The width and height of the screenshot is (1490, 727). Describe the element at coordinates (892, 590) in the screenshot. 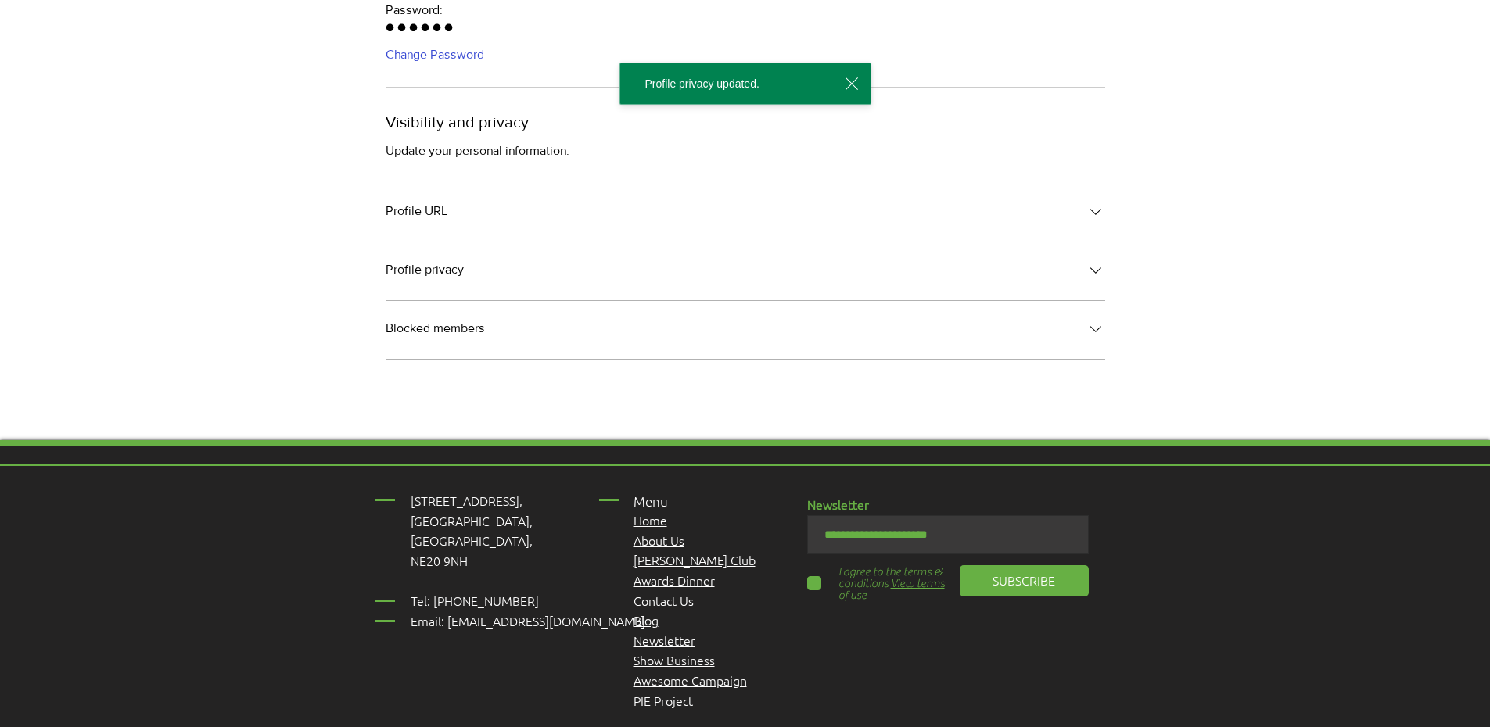

I see `a: View terms of use` at that location.